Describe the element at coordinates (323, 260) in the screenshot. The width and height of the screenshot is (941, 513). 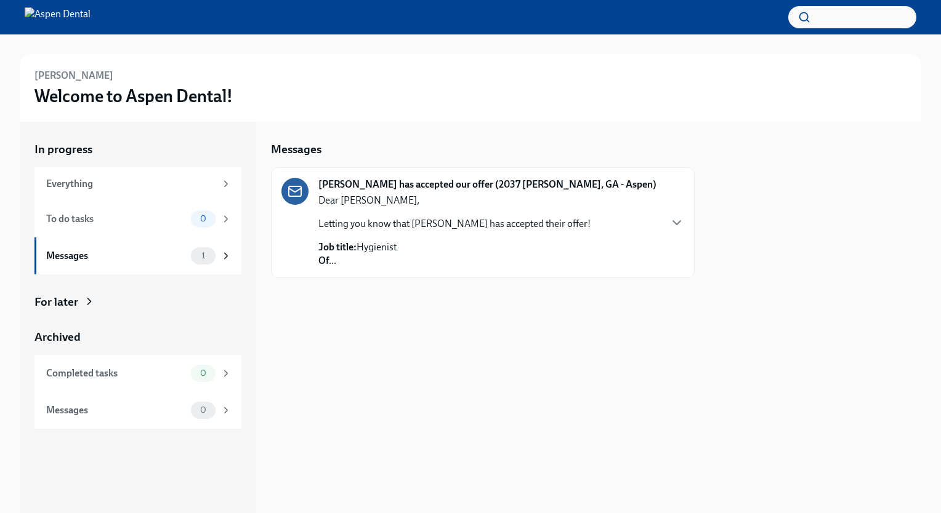
I see `strong: Of` at that location.